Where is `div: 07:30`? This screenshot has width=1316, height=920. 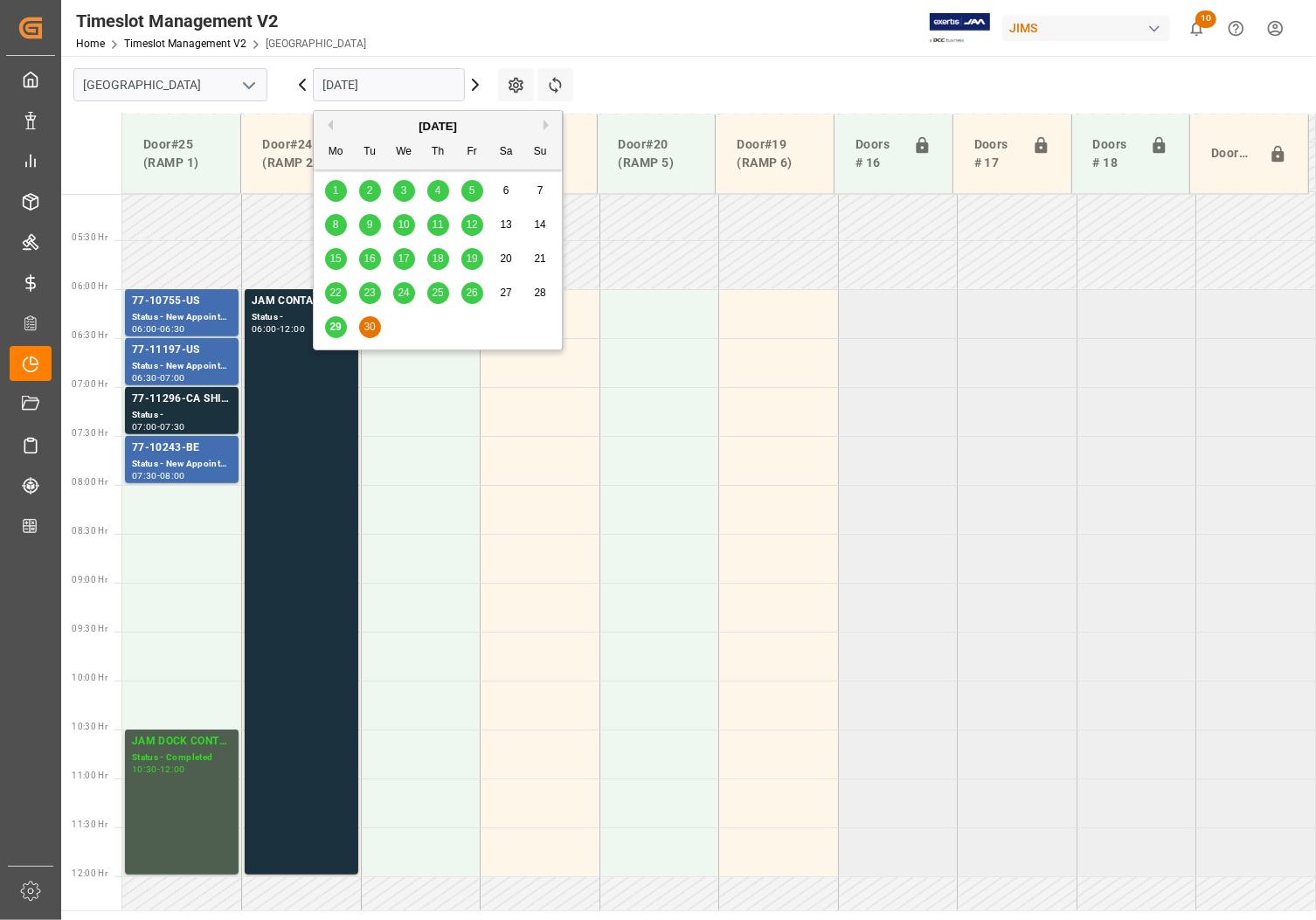
div: 07:30 is located at coordinates (144, 475).